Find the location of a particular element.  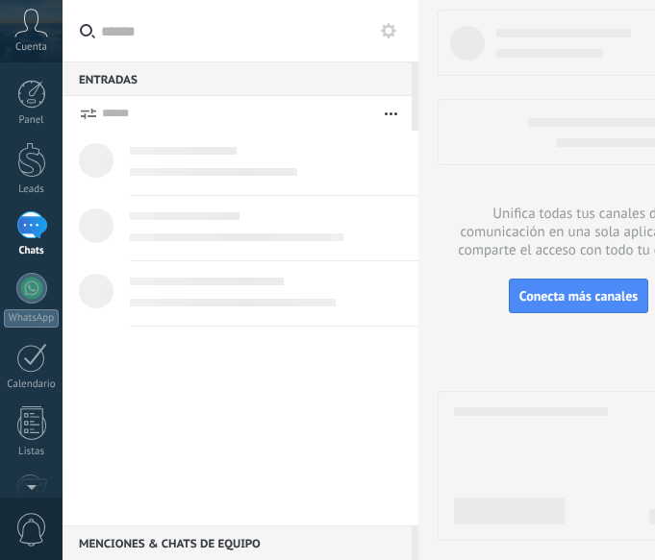

button: Conecta más canales is located at coordinates (578, 296).